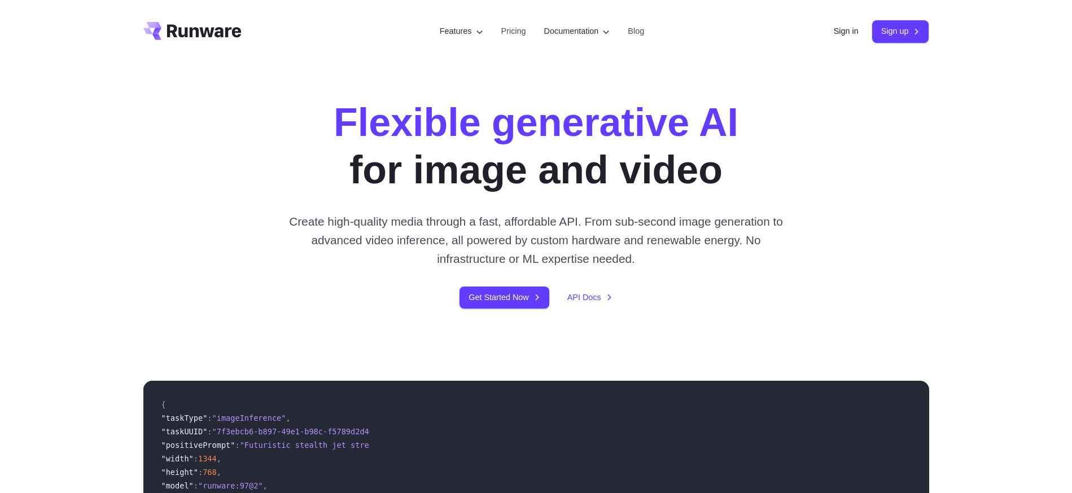 The height and width of the screenshot is (493, 1072). I want to click on label: Features, so click(461, 31).